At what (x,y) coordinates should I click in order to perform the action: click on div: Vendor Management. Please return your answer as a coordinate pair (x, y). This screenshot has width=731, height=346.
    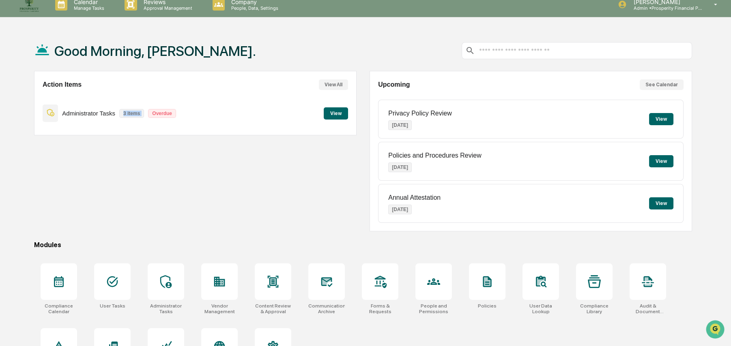
    Looking at the image, I should click on (219, 309).